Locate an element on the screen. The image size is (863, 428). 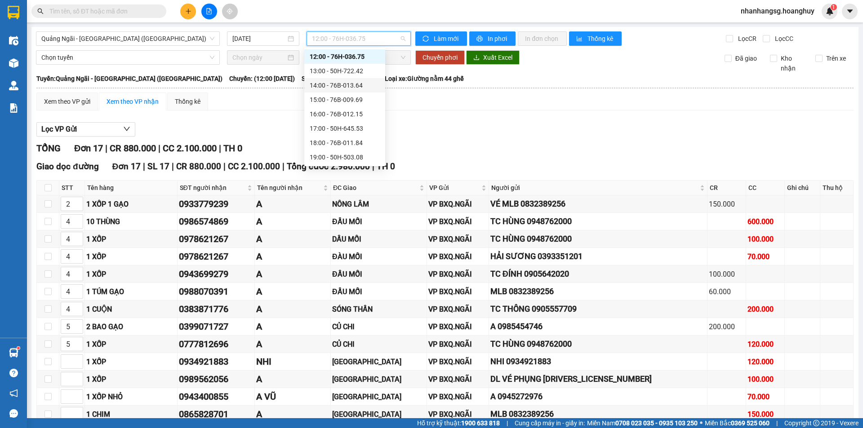
span: TH 0 is located at coordinates (233, 148).